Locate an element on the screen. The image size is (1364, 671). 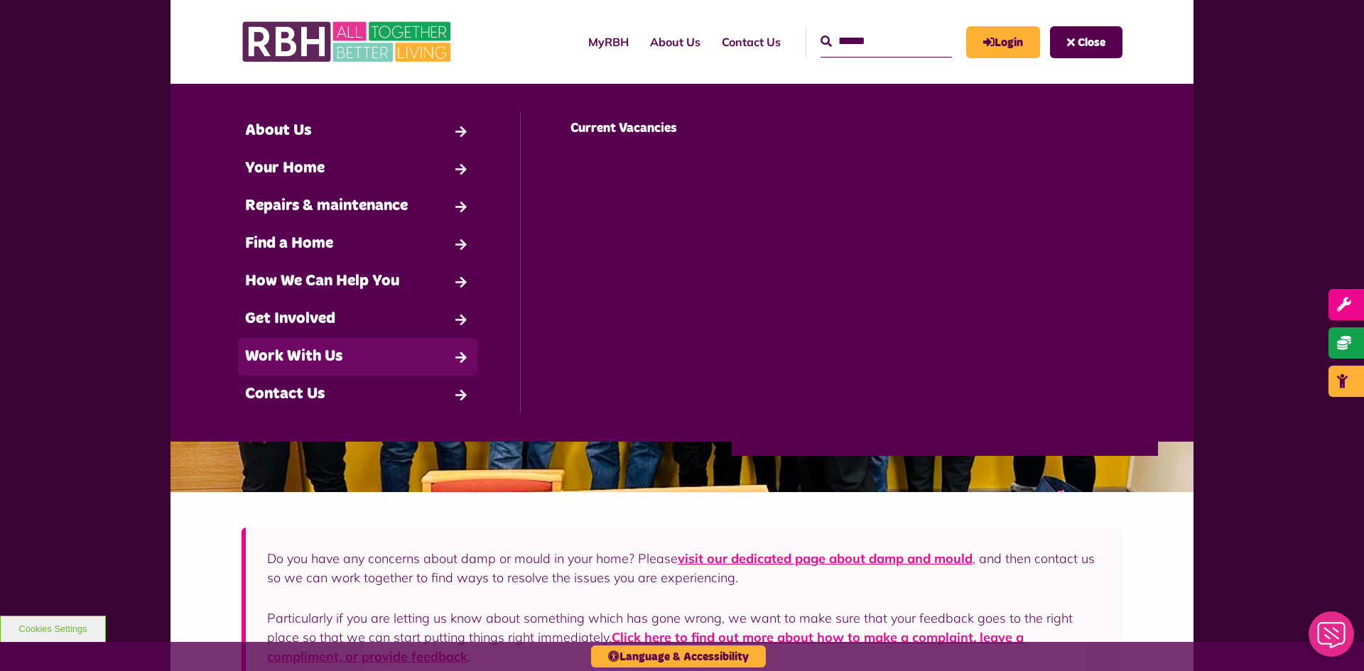
a: Current Vacancies is located at coordinates (683, 129).